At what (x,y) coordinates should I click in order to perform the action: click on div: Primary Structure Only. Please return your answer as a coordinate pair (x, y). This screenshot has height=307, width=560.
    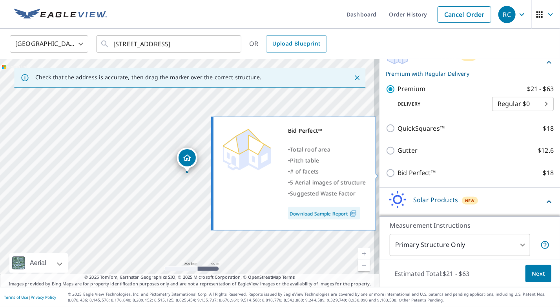
    Looking at the image, I should click on (460, 245).